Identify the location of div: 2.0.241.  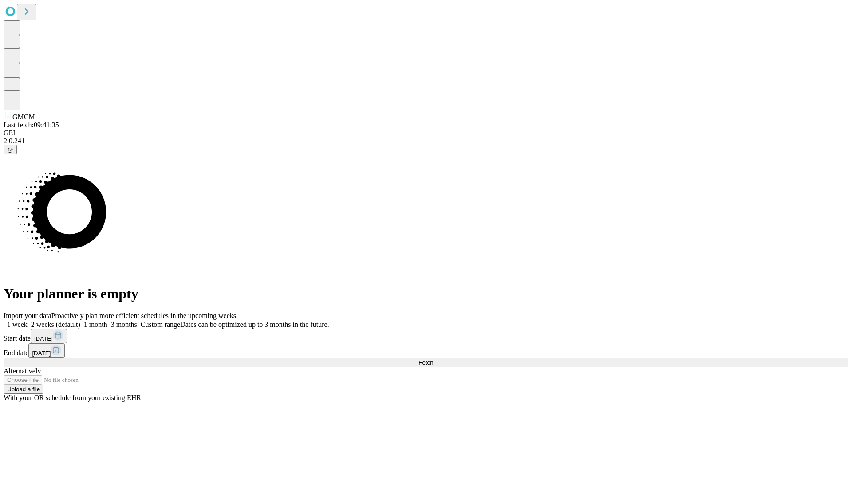
(426, 141).